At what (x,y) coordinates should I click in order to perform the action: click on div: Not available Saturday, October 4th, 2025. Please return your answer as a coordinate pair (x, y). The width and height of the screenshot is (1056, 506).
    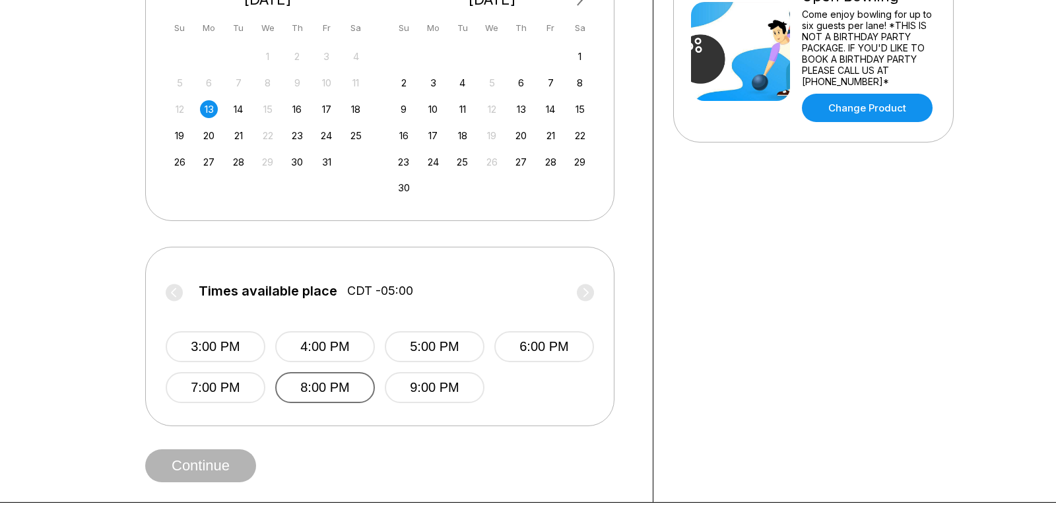
    Looking at the image, I should click on (356, 56).